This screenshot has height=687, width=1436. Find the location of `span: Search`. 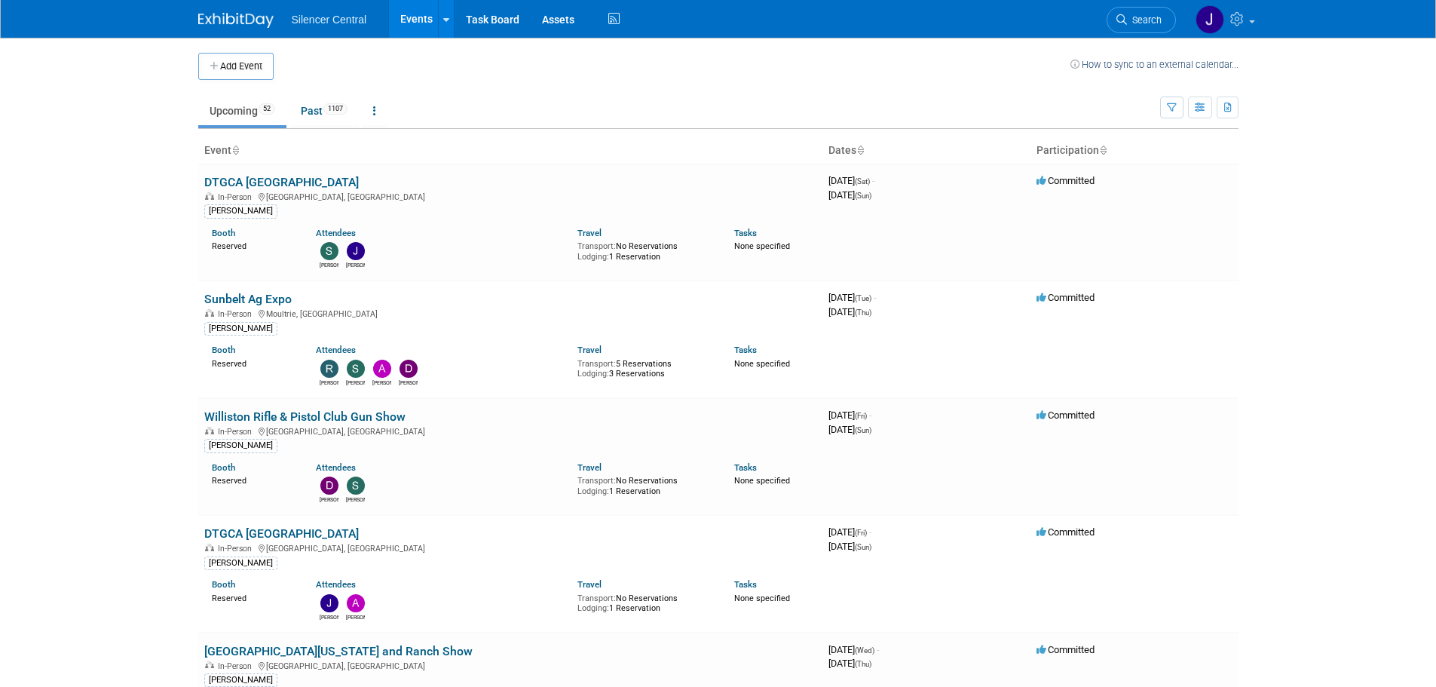

span: Search is located at coordinates (1144, 20).